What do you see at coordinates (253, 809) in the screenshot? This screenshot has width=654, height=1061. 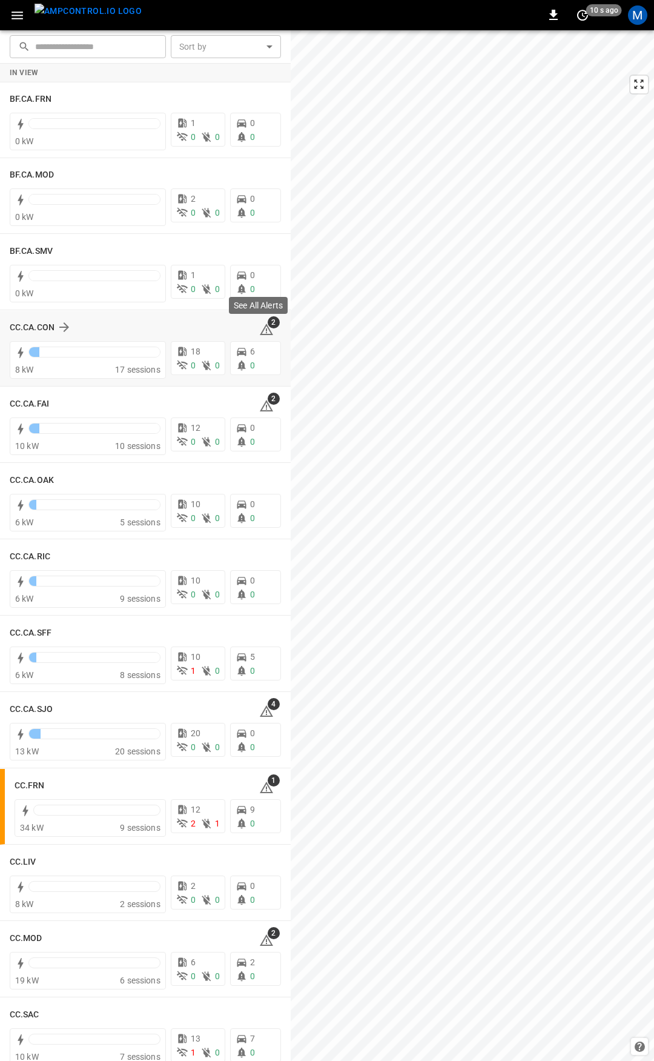 I see `span: 9` at bounding box center [253, 809].